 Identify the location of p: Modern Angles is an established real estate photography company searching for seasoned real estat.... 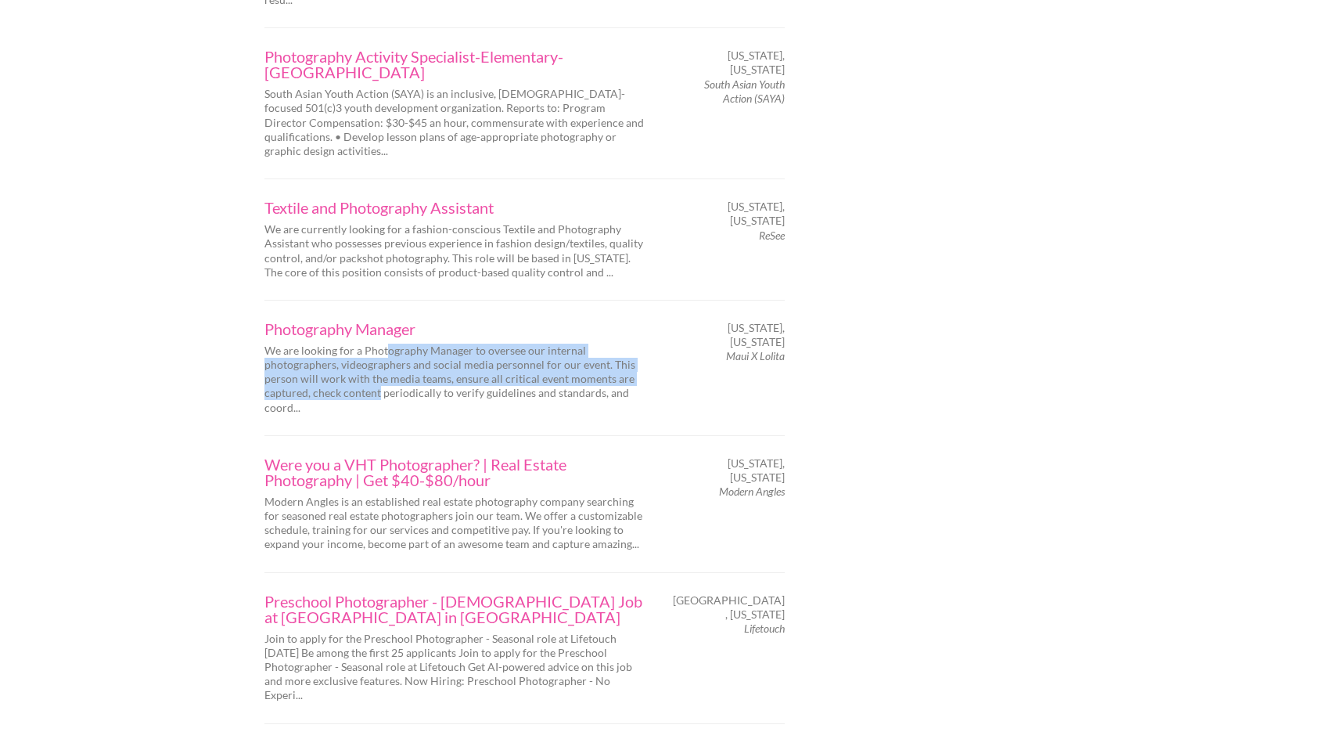
(456, 523).